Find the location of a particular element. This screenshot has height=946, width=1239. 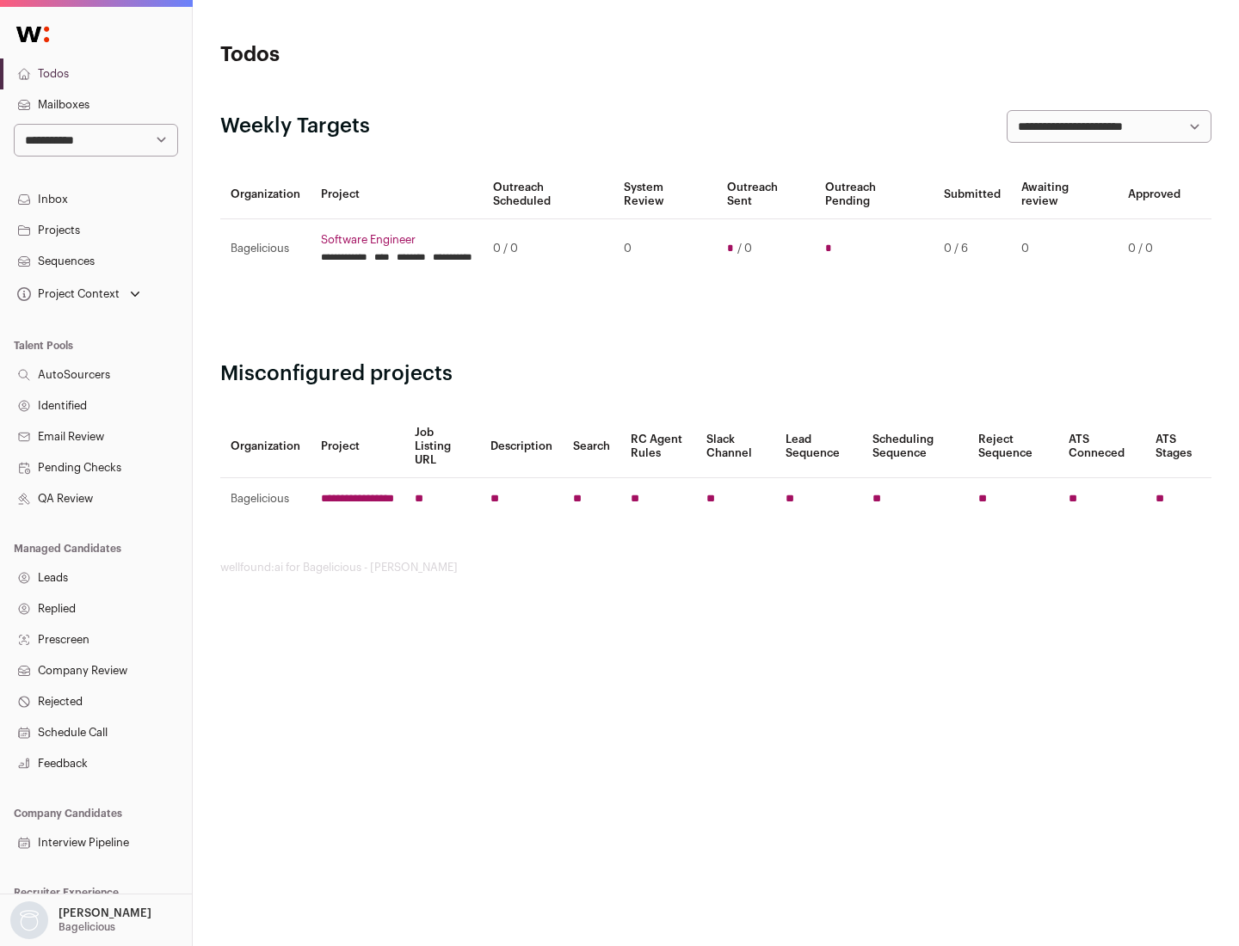

th: Description is located at coordinates (521, 446).